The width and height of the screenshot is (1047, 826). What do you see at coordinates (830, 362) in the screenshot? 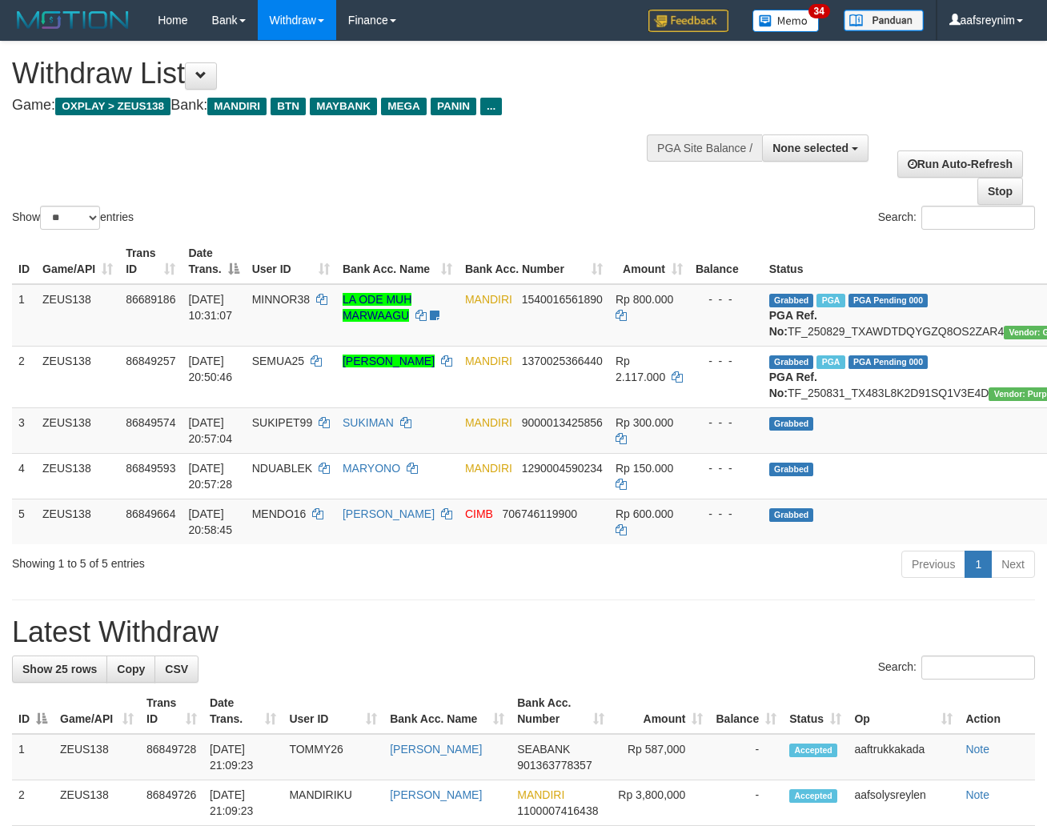
I see `span: Marked by aafsreyleap` at bounding box center [830, 362].